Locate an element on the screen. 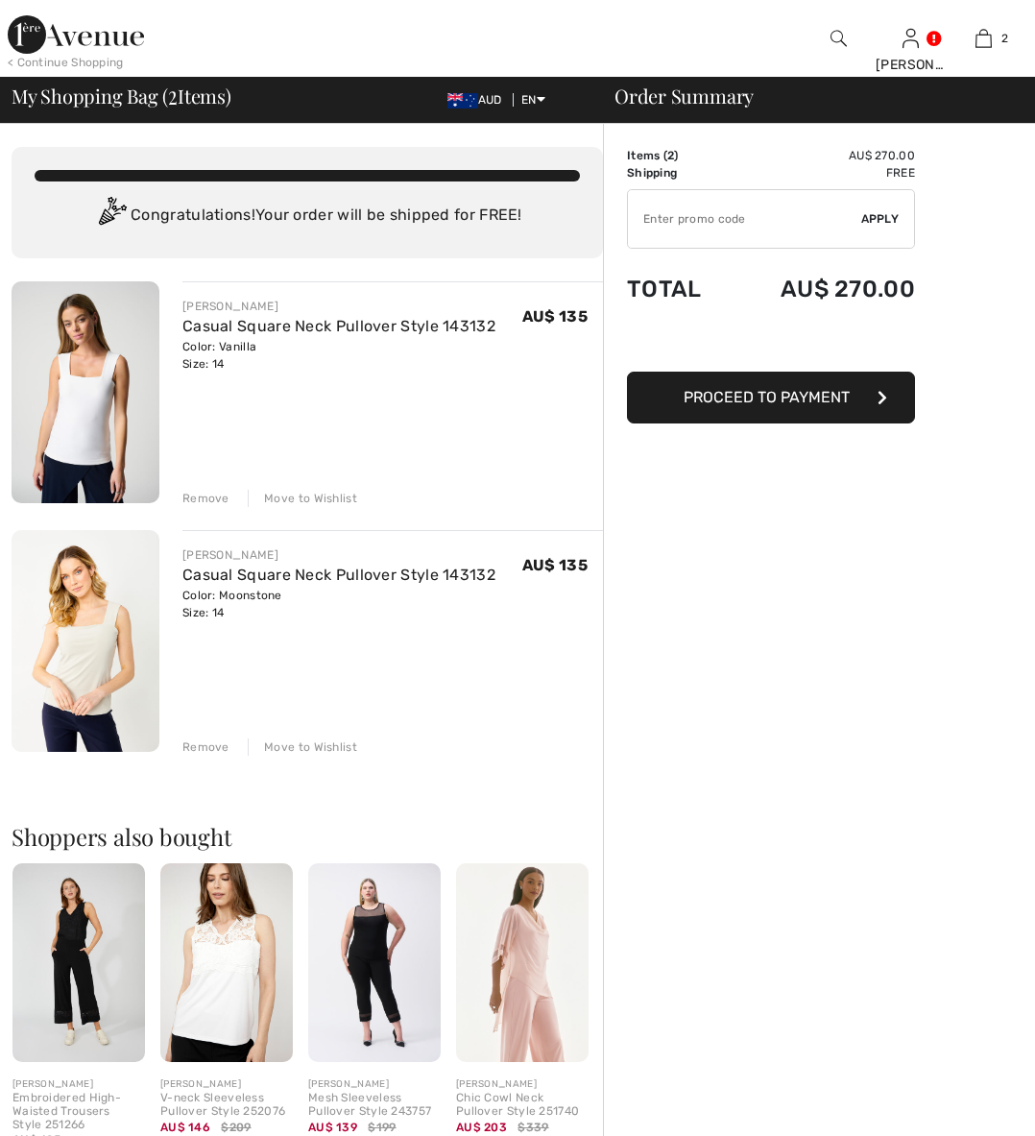  span: $339 is located at coordinates (533, 1127).